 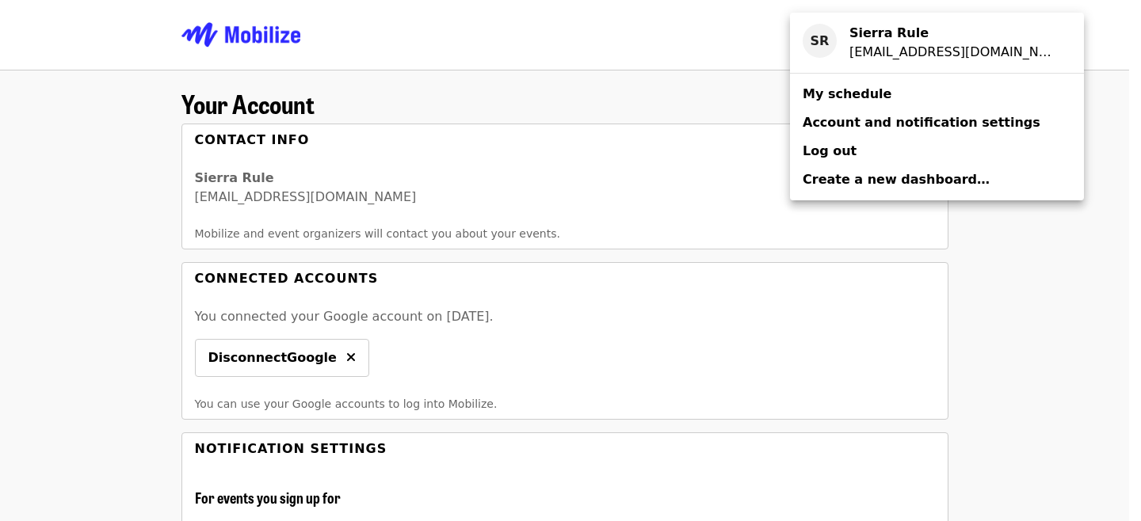 What do you see at coordinates (954, 52) in the screenshot?
I see `div: siemye@gmail.com` at bounding box center [954, 52].